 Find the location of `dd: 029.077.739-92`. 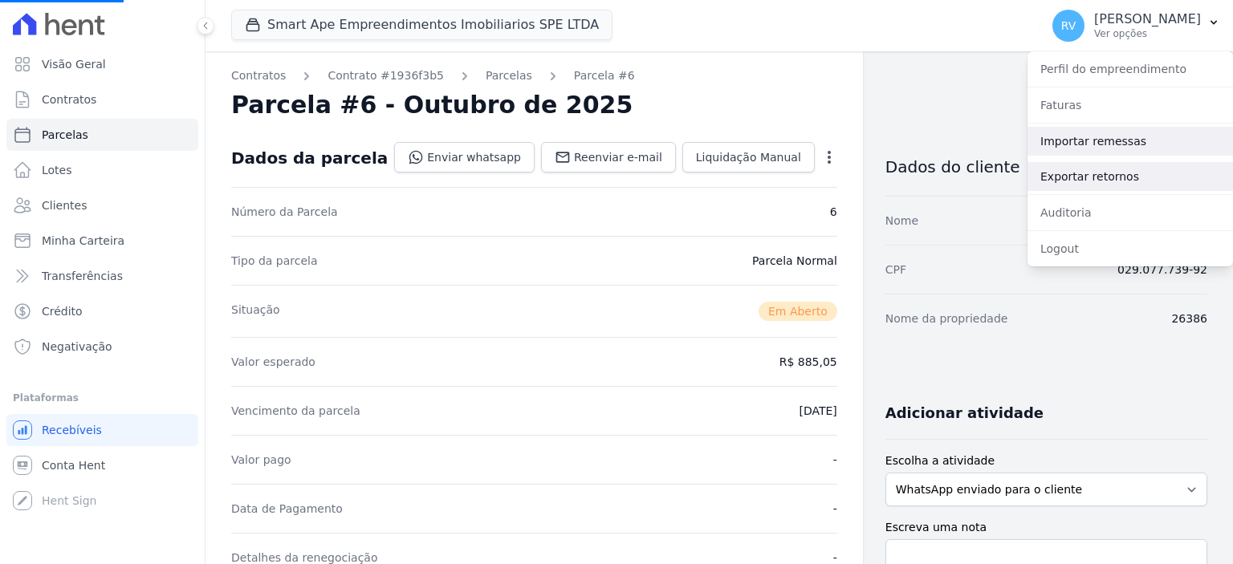

dd: 029.077.739-92 is located at coordinates (1162, 270).